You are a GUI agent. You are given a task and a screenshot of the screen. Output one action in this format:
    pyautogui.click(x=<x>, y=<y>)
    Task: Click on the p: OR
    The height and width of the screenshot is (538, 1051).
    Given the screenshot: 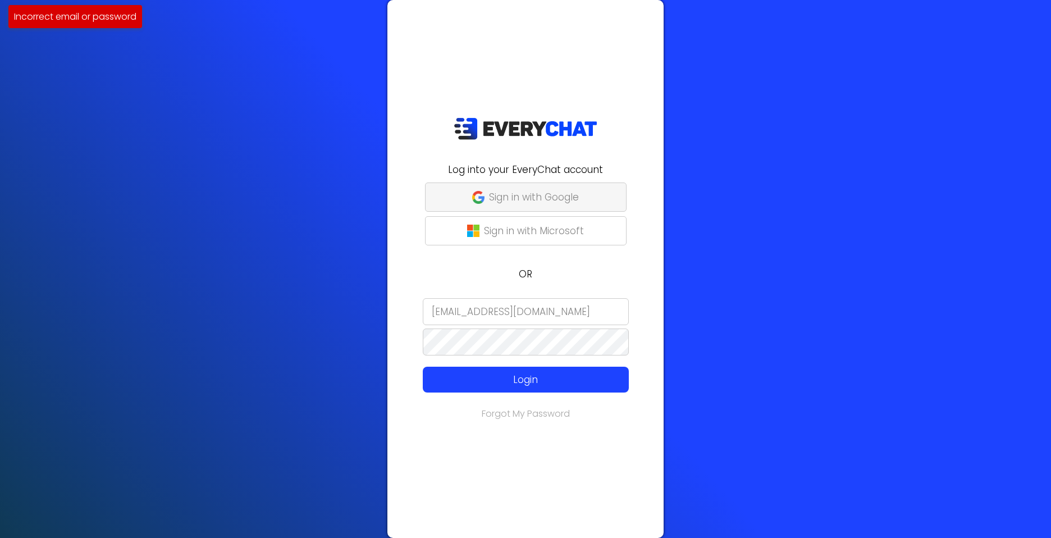 What is the action you would take?
    pyautogui.click(x=525, y=274)
    